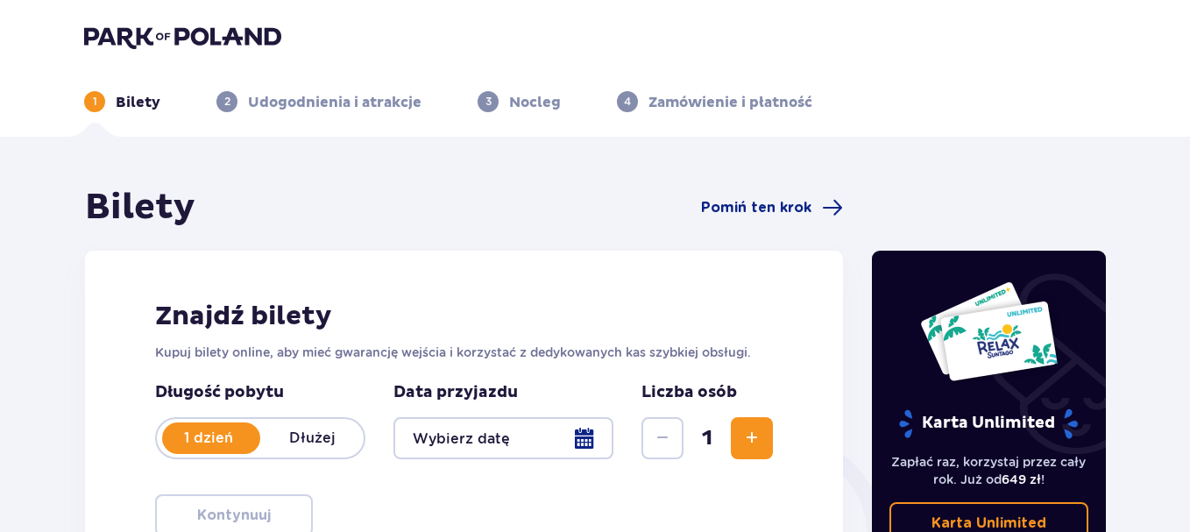 This screenshot has height=532, width=1190. Describe the element at coordinates (227, 102) in the screenshot. I see `p: 2` at that location.